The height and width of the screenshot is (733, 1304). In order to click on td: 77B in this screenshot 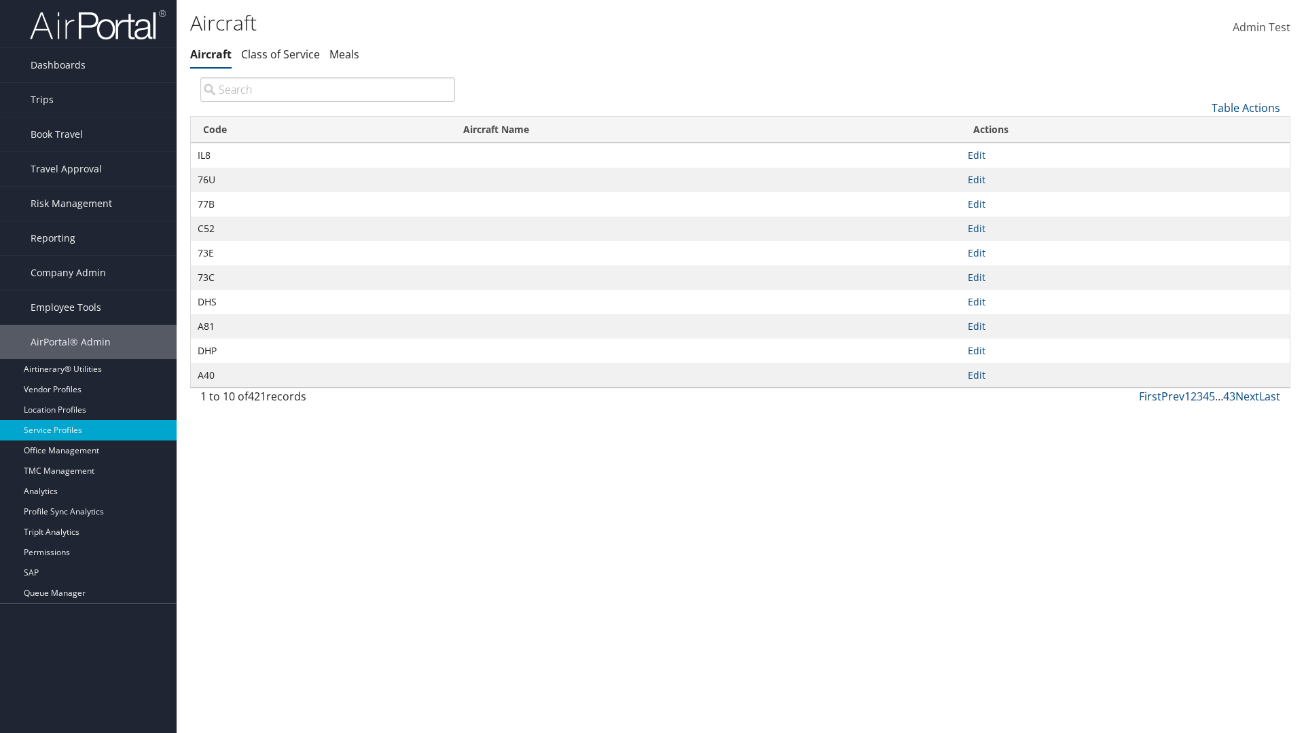, I will do `click(321, 204)`.